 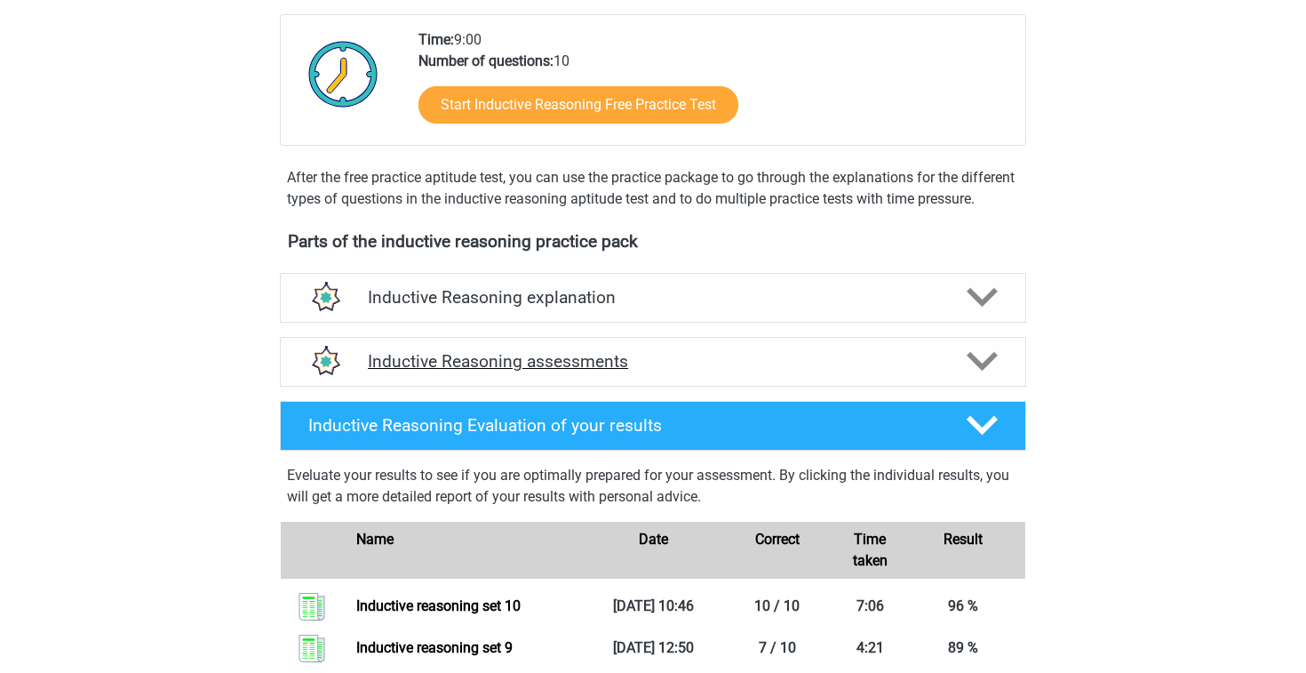 I want to click on div: Correct, so click(x=778, y=550).